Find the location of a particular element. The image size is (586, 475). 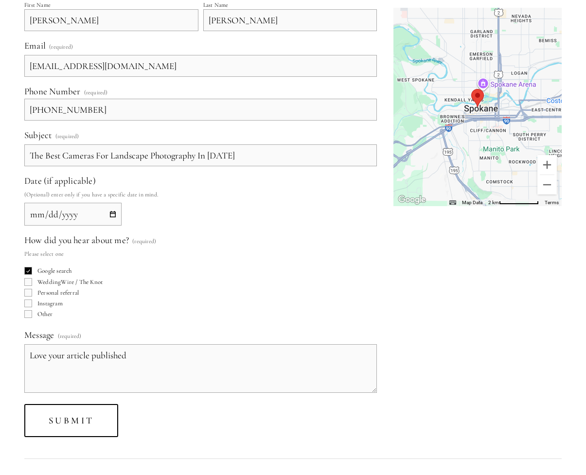

button: Keyboard shortcuts is located at coordinates (453, 203).